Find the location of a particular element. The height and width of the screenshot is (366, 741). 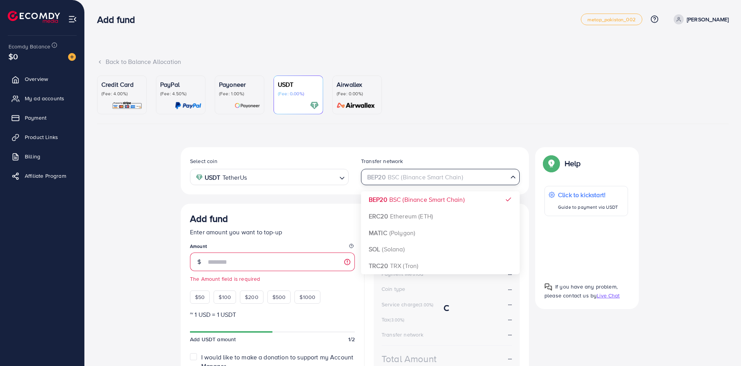

p: Click to kickstart! is located at coordinates (588, 195).